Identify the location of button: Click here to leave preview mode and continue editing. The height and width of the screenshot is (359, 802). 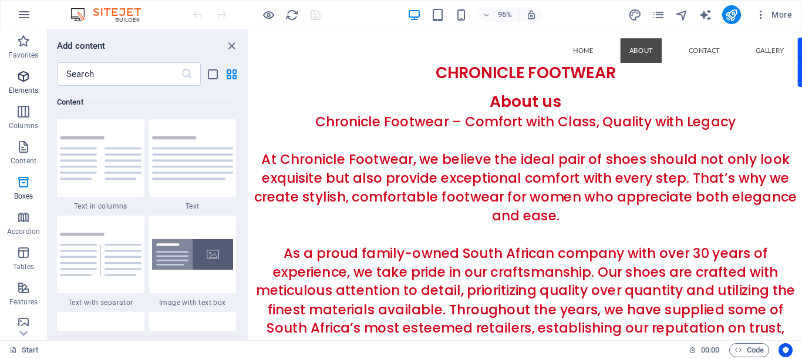
(268, 15).